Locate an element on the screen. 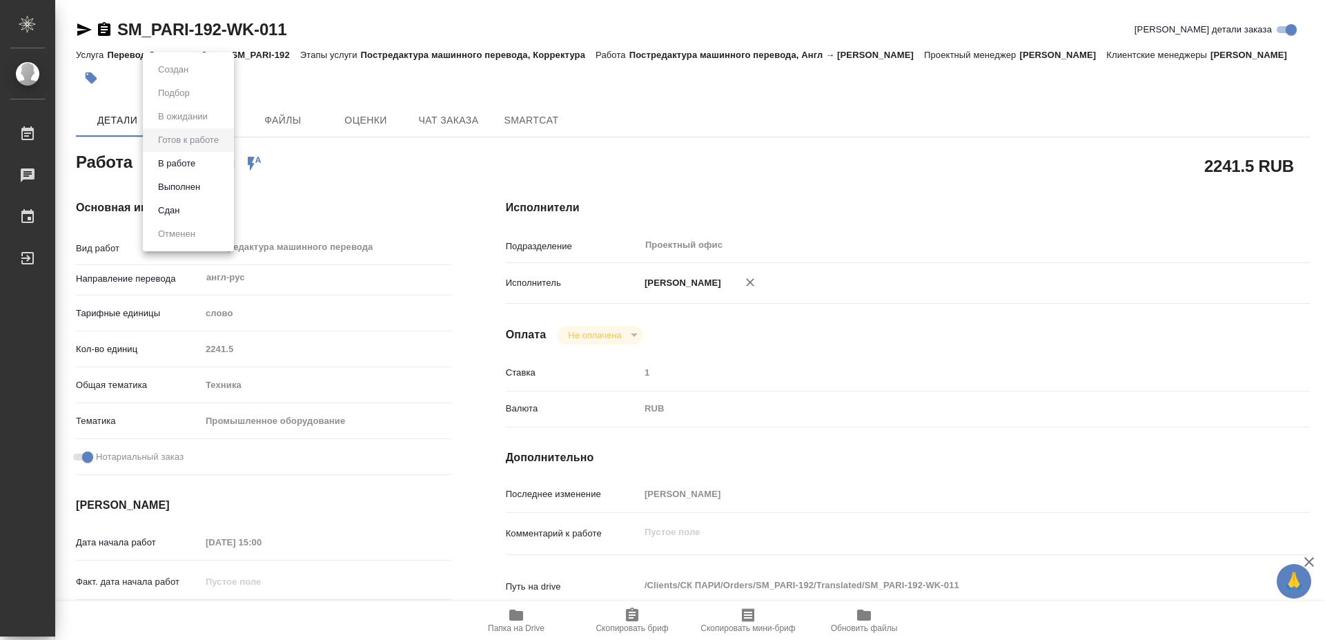 The image size is (1325, 640). button: Создан is located at coordinates (173, 70).